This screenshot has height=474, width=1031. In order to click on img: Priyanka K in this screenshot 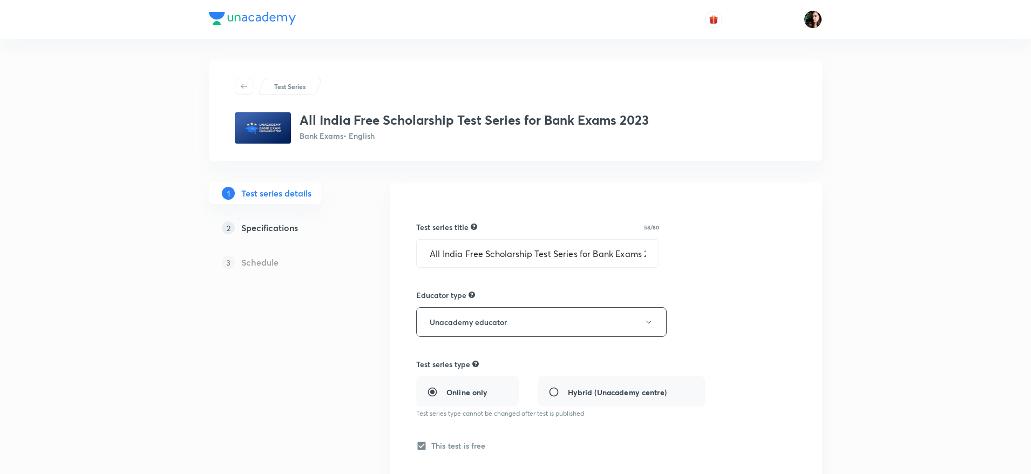, I will do `click(813, 19)`.